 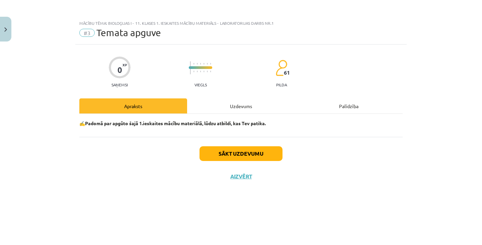 I want to click on button: Aizvērt, so click(x=241, y=176).